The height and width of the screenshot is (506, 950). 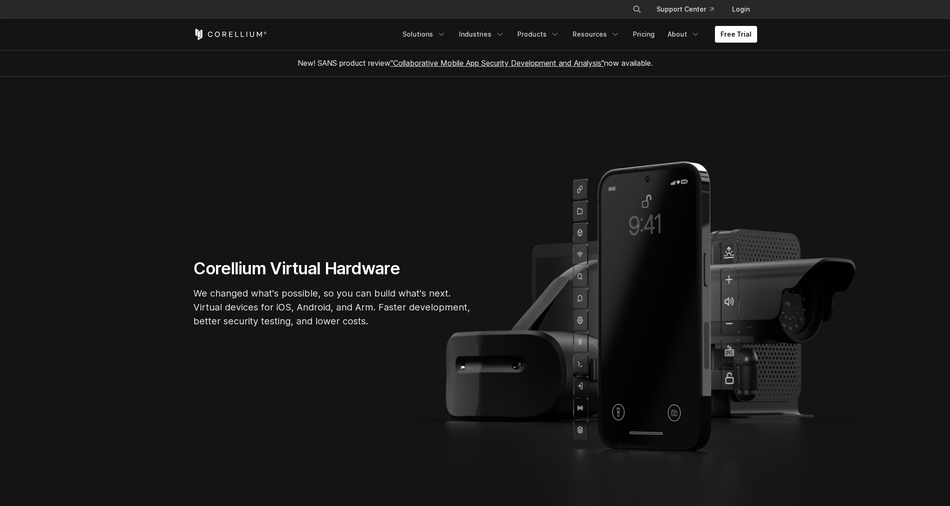 I want to click on a: Free Trial, so click(x=736, y=34).